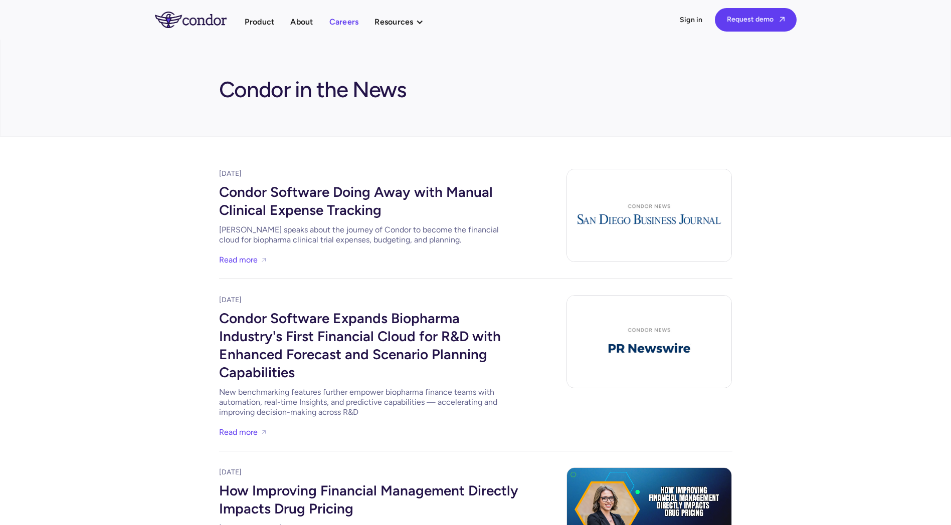 The image size is (951, 525). Describe the element at coordinates (199, 20) in the screenshot. I see `a: home` at that location.